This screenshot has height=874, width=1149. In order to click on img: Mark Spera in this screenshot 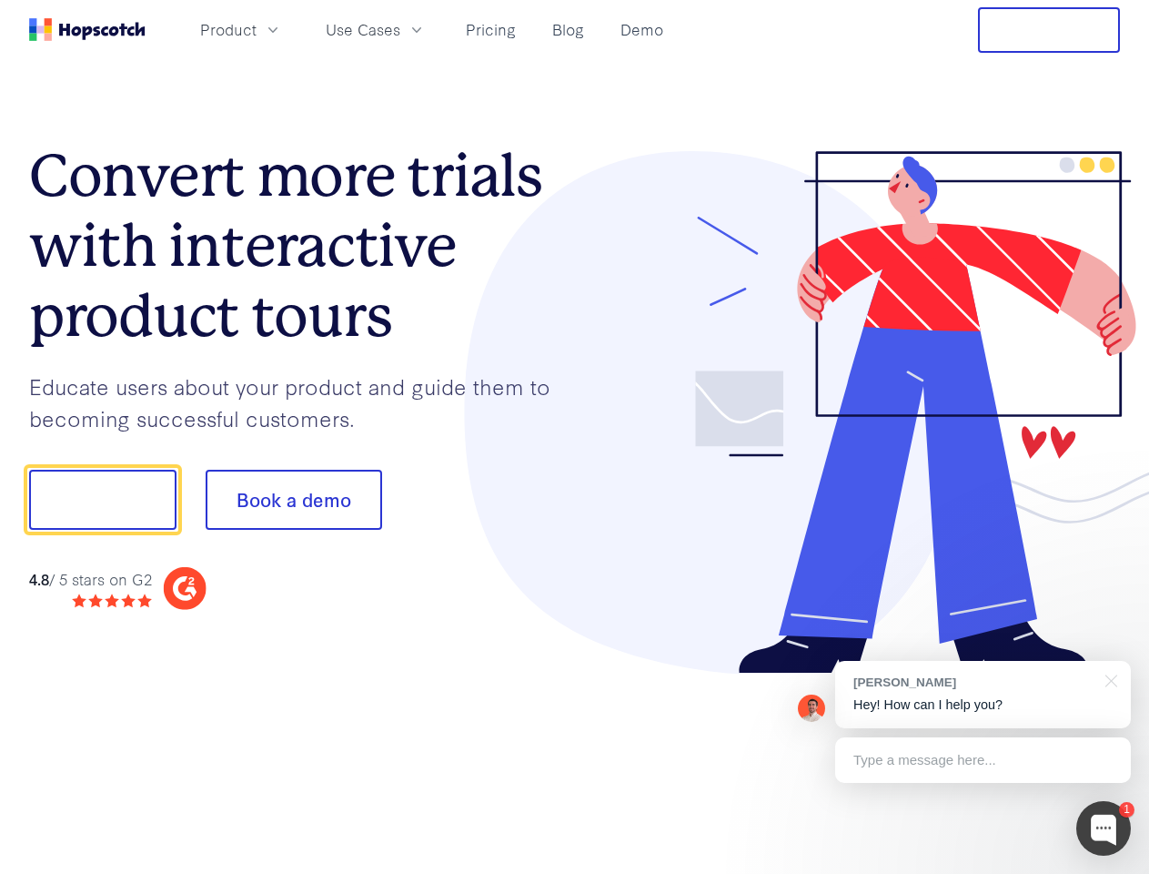, I will do `click(812, 708)`.